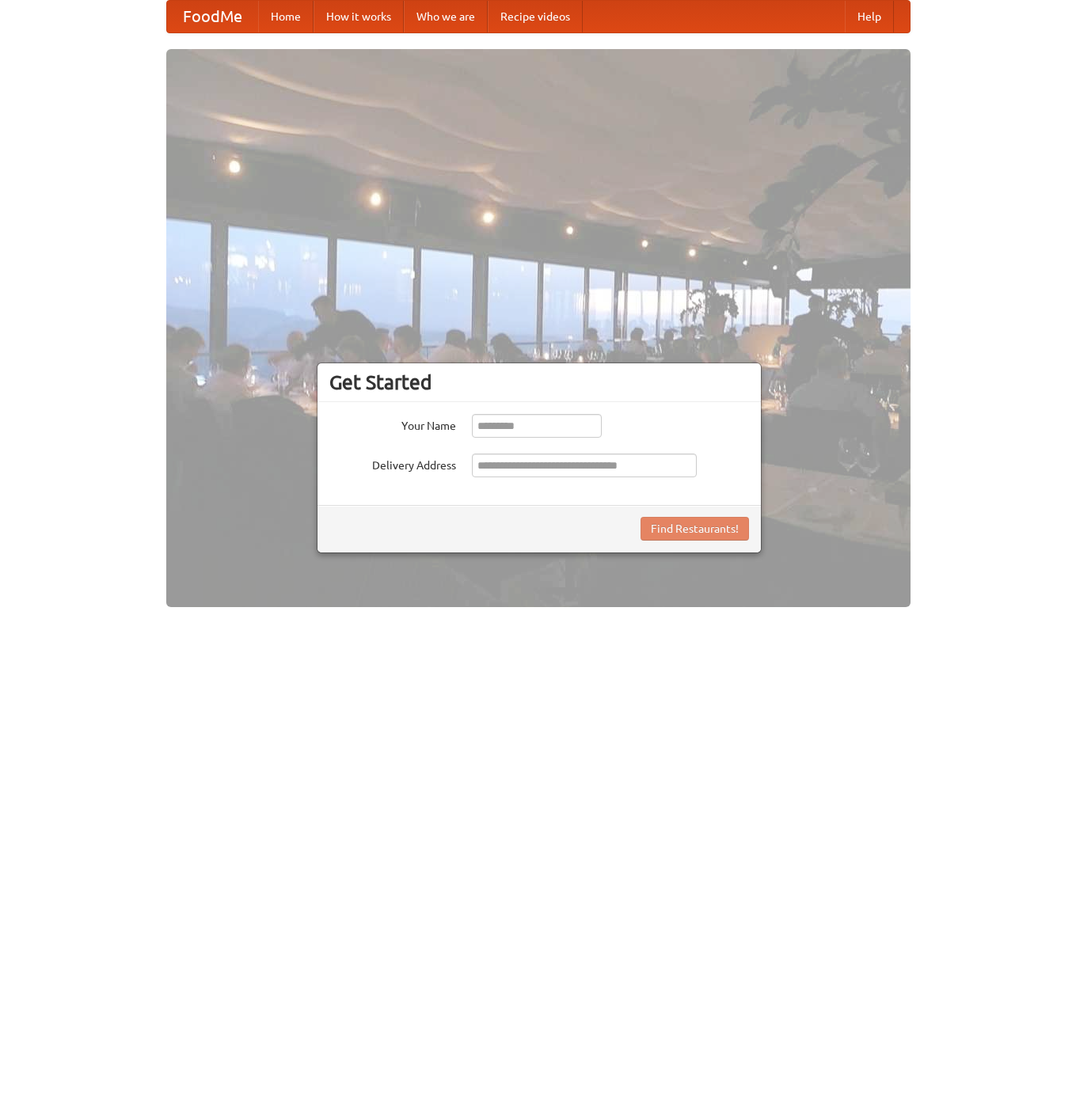  Describe the element at coordinates (359, 16) in the screenshot. I see `a: How it works` at that location.